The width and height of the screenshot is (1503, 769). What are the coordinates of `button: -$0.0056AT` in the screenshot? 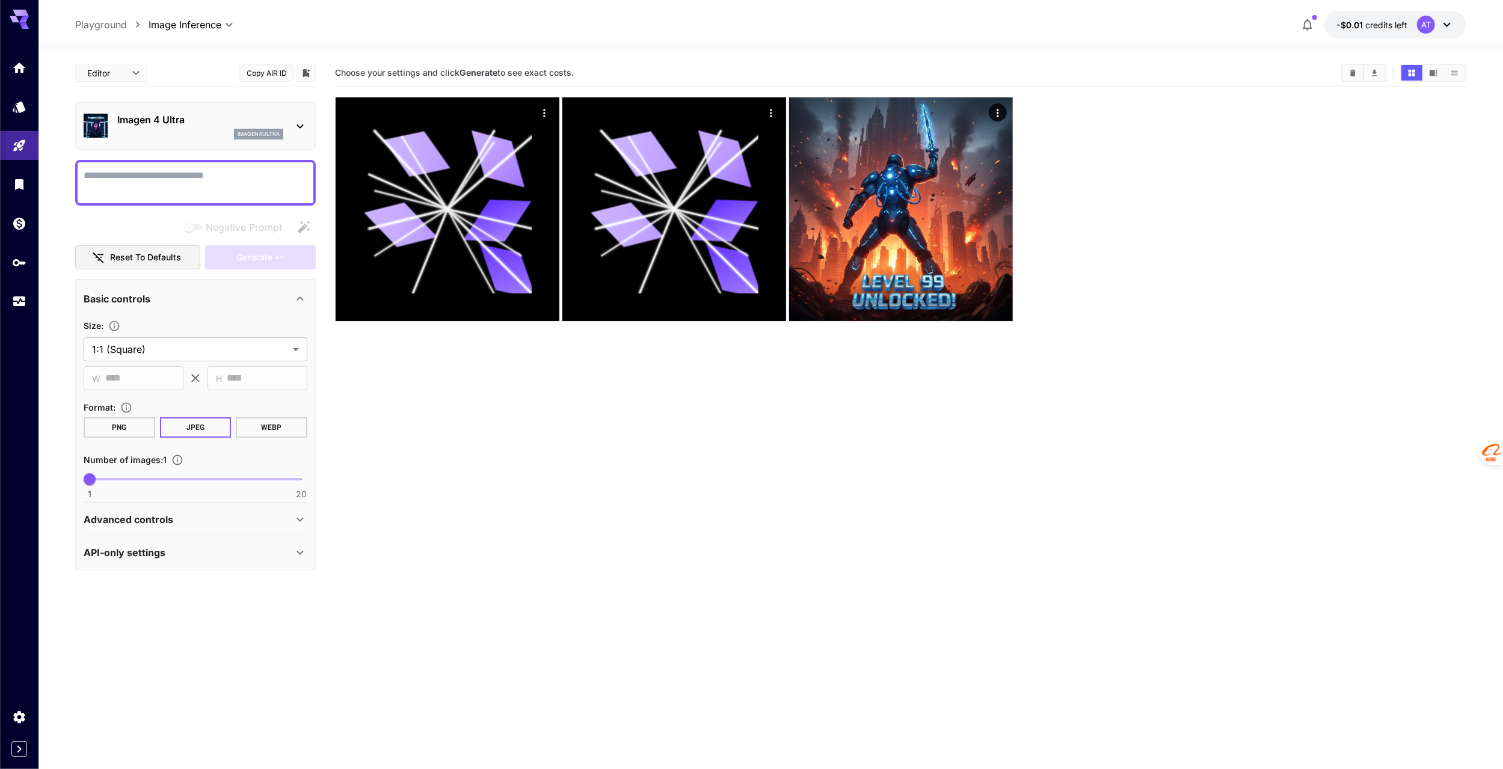 It's located at (1395, 25).